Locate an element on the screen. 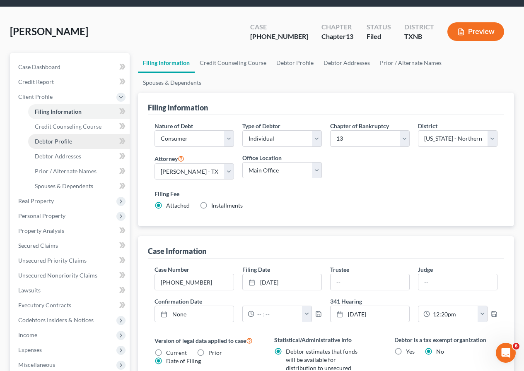 The width and height of the screenshot is (524, 371). a: Executory Contracts is located at coordinates (70, 305).